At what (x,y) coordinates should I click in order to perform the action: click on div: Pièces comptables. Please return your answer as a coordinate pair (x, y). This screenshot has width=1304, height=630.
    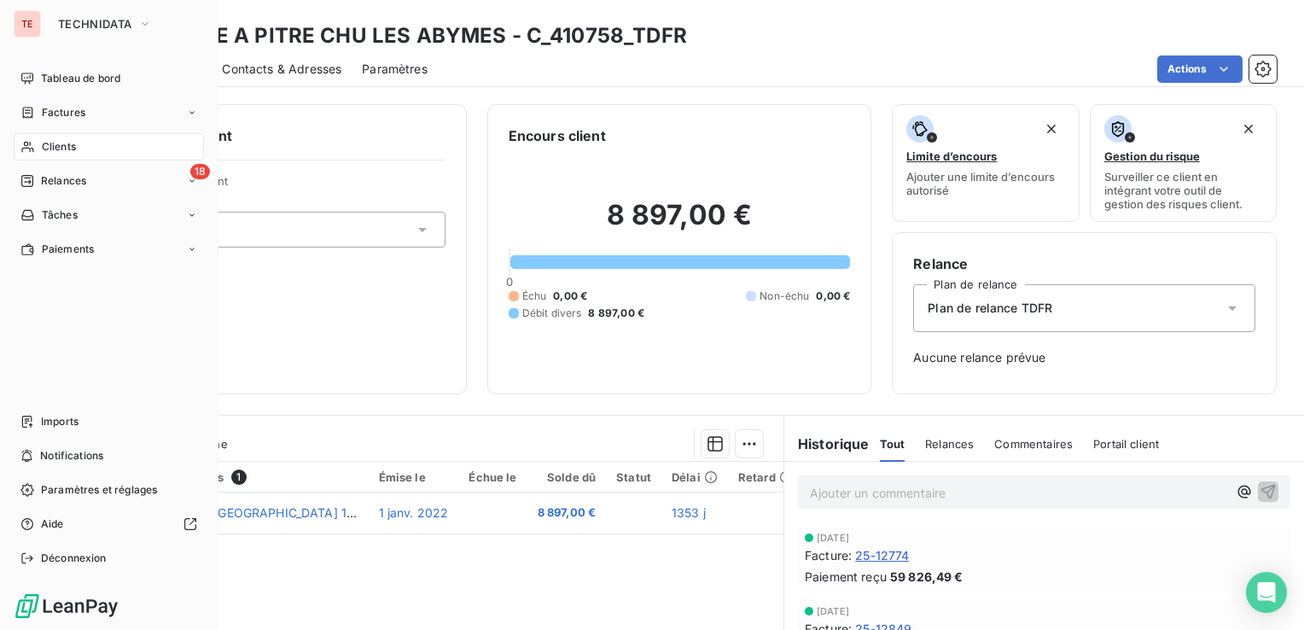
    Looking at the image, I should click on (238, 477).